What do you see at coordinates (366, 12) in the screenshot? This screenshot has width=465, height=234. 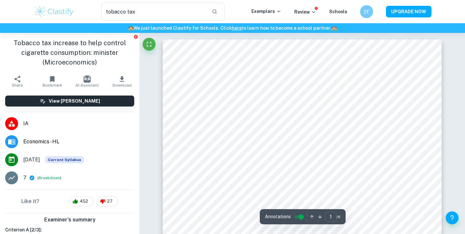 I see `h6: [Y` at bounding box center [366, 12].